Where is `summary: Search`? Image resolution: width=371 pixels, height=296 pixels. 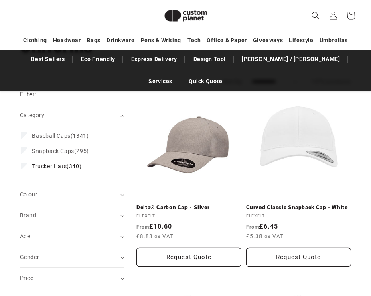 summary: Search is located at coordinates (316, 16).